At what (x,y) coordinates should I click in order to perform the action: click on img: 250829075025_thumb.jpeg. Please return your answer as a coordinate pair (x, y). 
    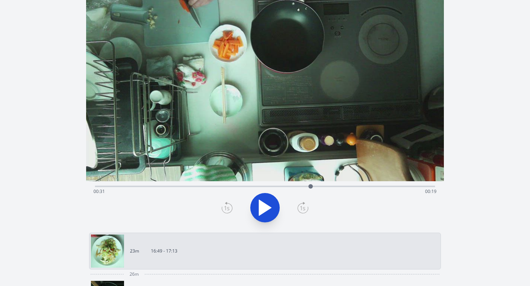
    Looking at the image, I should click on (107, 251).